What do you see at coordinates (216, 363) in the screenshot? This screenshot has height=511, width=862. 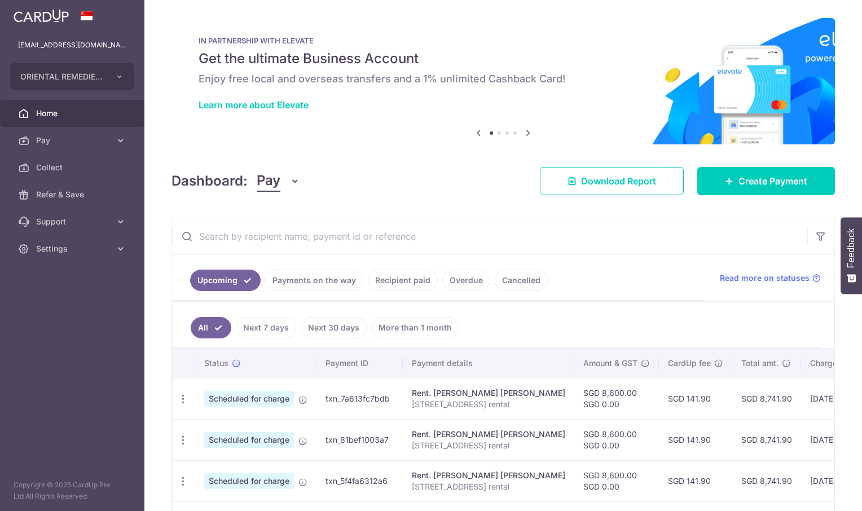 I see `span: Status` at bounding box center [216, 363].